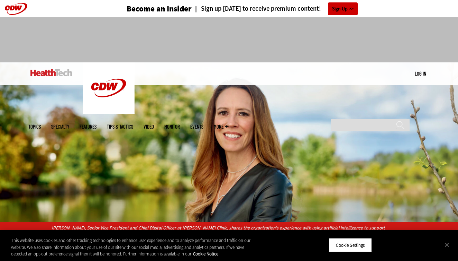 This screenshot has width=458, height=261. I want to click on button: Close, so click(447, 244).